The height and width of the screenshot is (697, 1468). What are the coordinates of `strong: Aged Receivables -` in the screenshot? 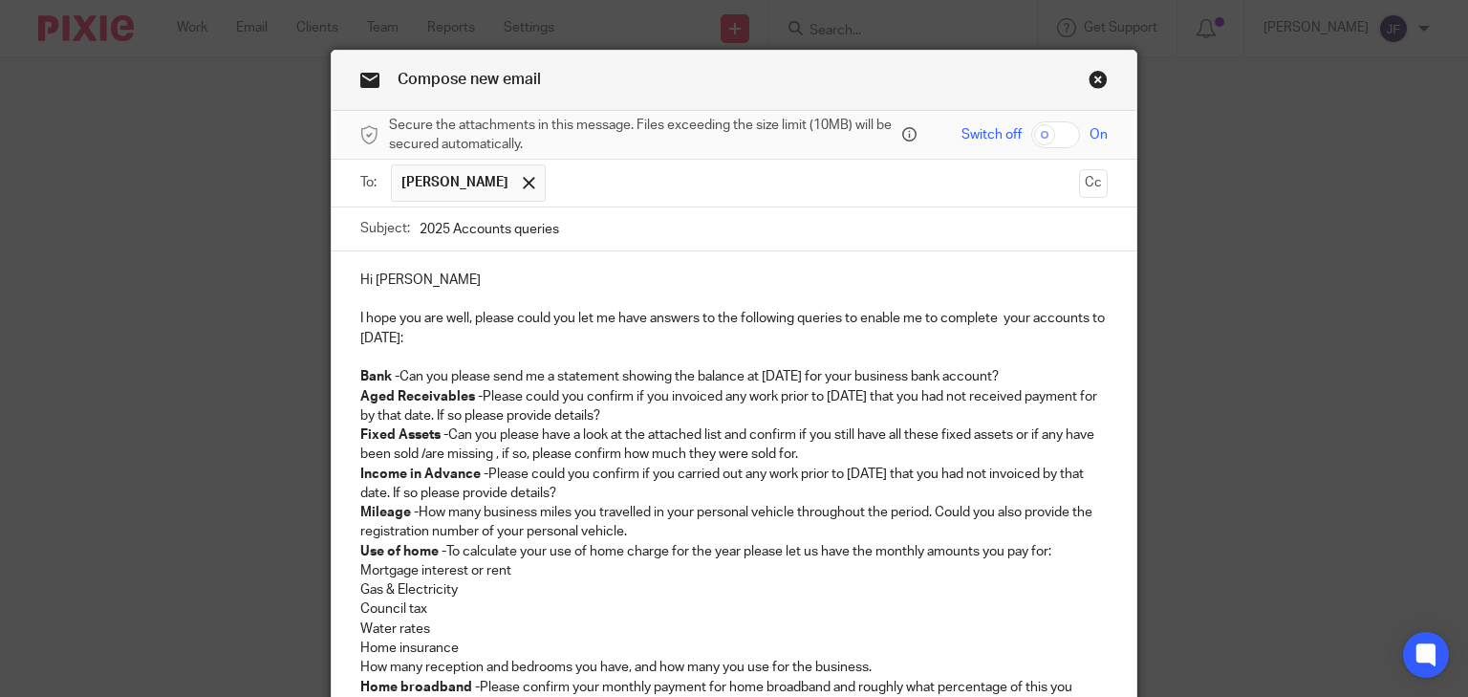 It's located at (421, 397).